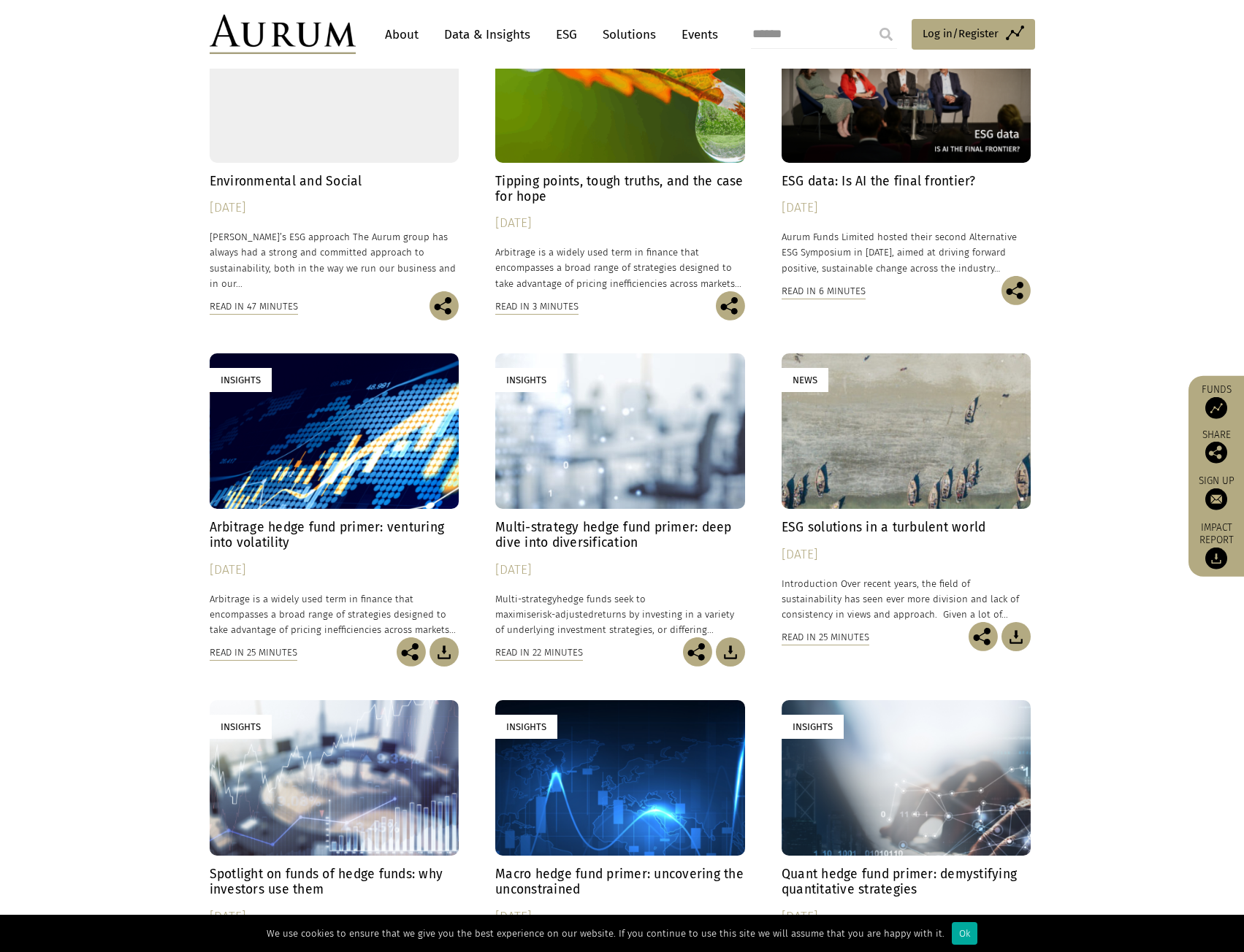 The width and height of the screenshot is (1244, 952). Describe the element at coordinates (539, 653) in the screenshot. I see `div: Read in 22 minutes` at that location.